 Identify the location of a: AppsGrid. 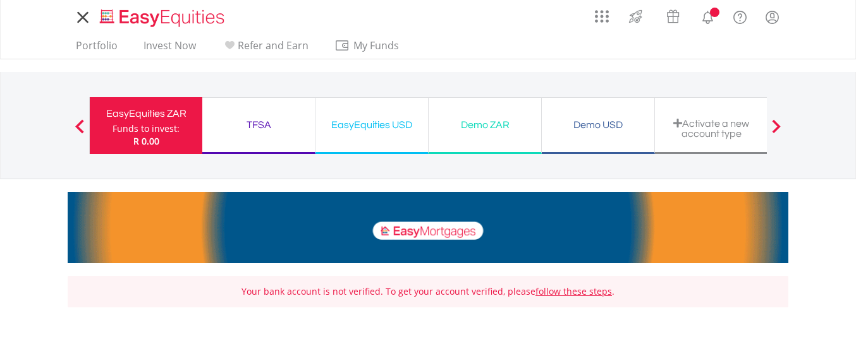
(602, 13).